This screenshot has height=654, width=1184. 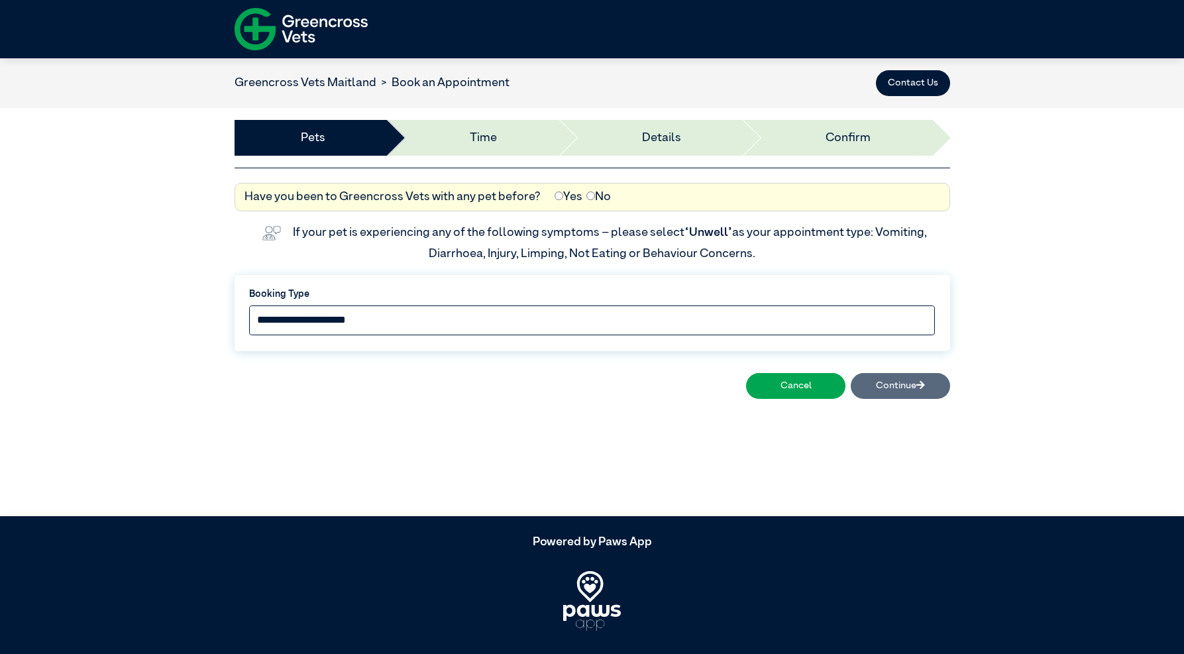 I want to click on button: Contact Us, so click(x=913, y=83).